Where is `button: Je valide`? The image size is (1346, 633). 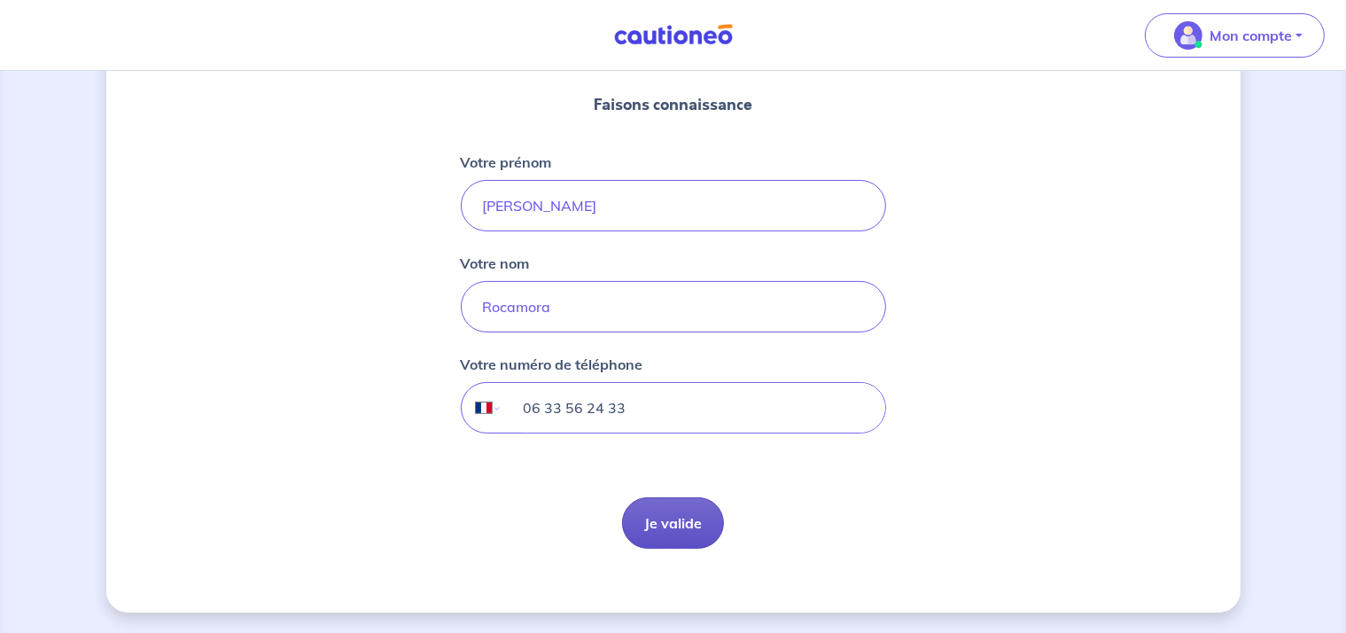
button: Je valide is located at coordinates (673, 523).